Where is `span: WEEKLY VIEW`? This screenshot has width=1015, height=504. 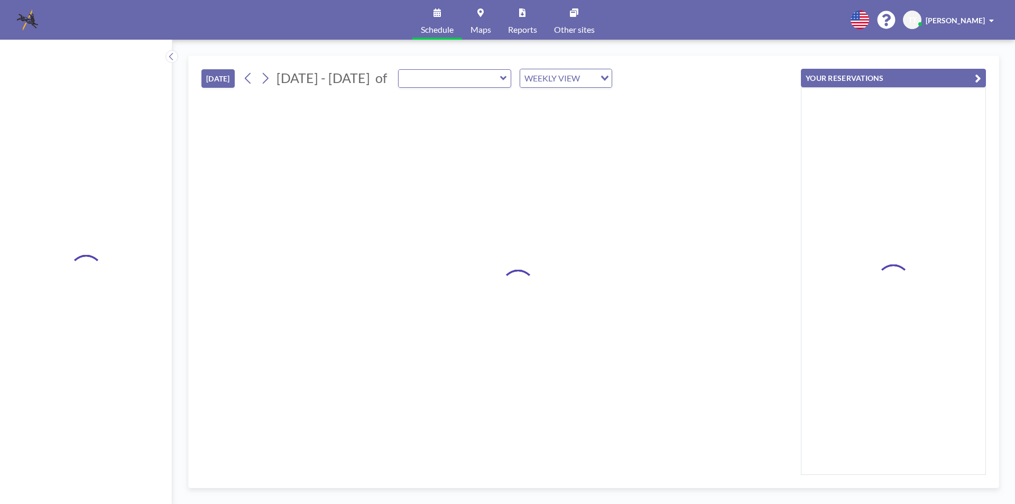
span: WEEKLY VIEW is located at coordinates (552, 78).